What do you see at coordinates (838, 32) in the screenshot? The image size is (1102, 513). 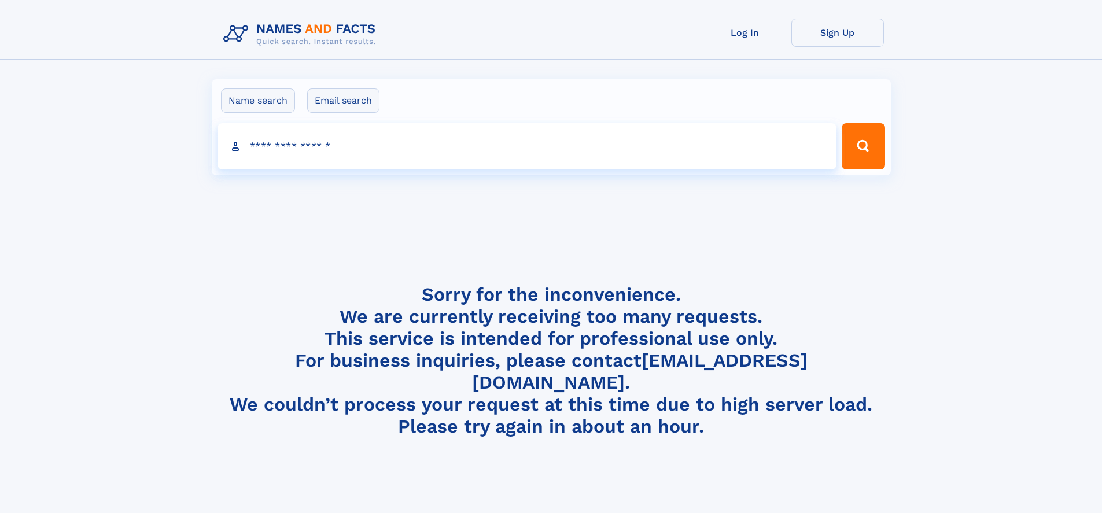 I see `a: Sign Up` at bounding box center [838, 32].